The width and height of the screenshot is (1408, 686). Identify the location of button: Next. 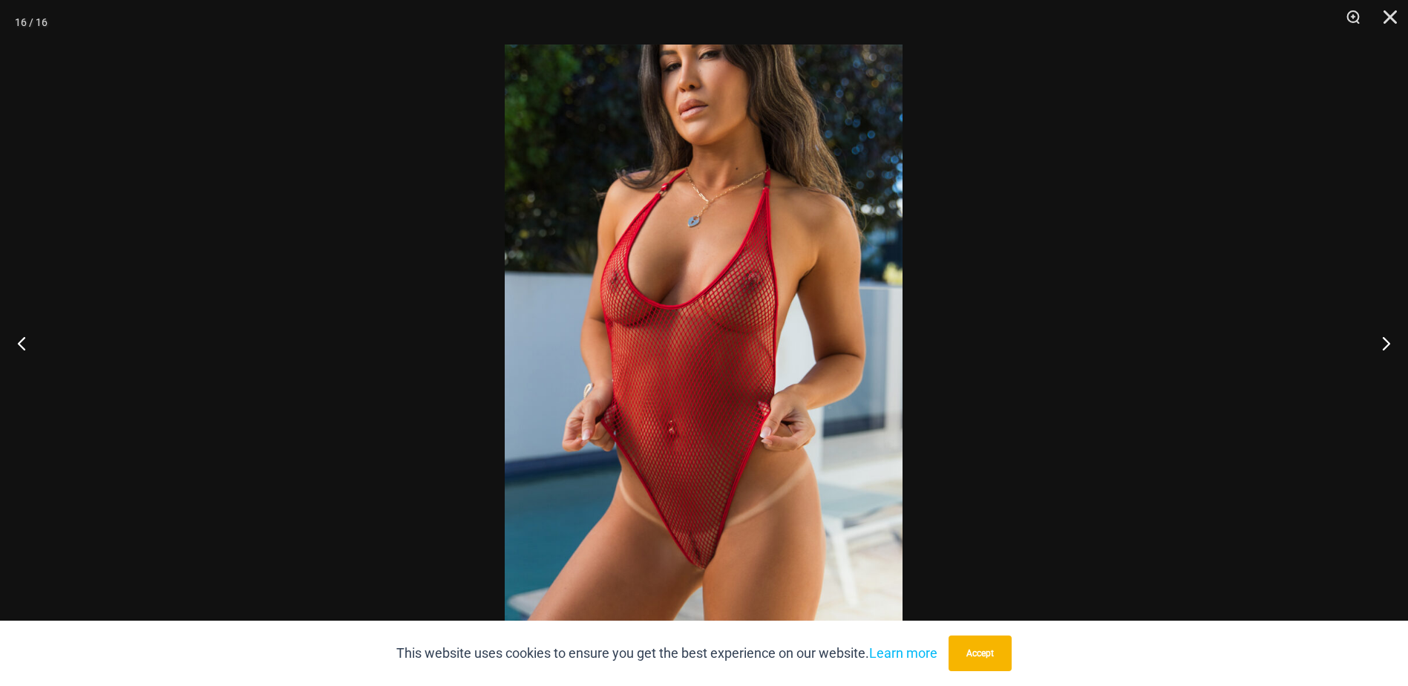
(1379, 343).